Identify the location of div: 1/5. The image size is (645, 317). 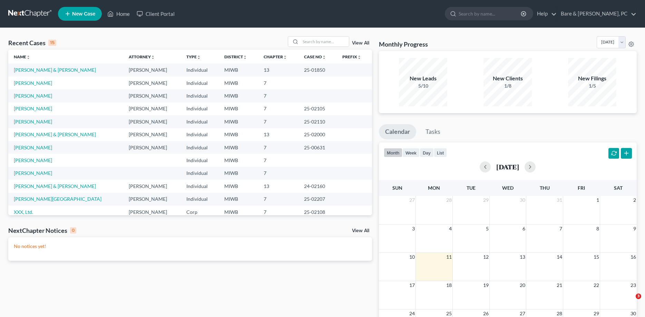
(592, 86).